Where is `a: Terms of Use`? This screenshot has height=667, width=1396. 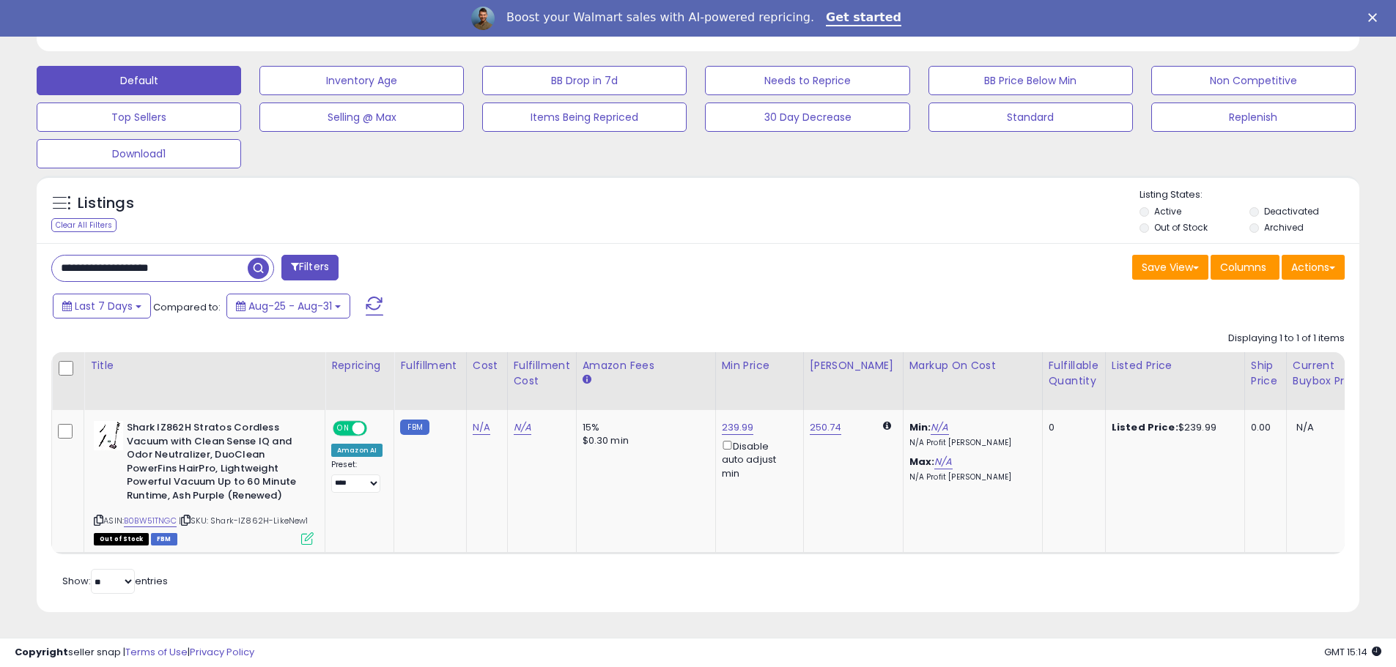
a: Terms of Use is located at coordinates (156, 652).